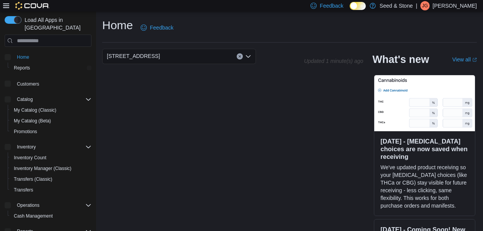 Image resolution: width=483 pixels, height=231 pixels. I want to click on a: My Catalog (Beta), so click(32, 121).